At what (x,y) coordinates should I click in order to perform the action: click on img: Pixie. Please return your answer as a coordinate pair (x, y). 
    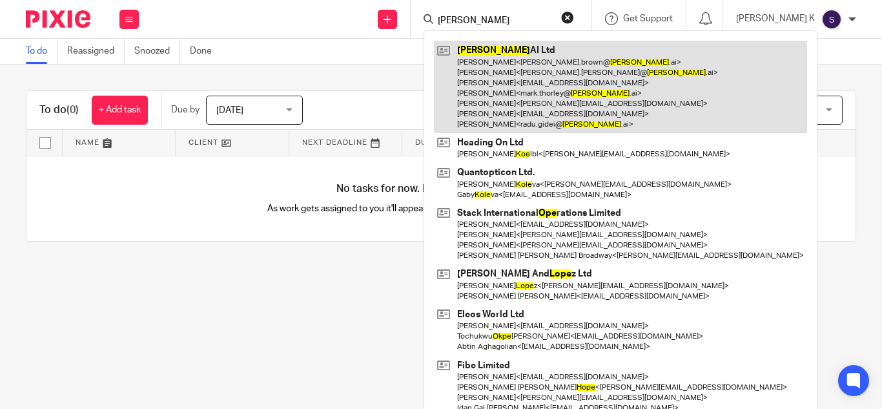
    Looking at the image, I should click on (58, 19).